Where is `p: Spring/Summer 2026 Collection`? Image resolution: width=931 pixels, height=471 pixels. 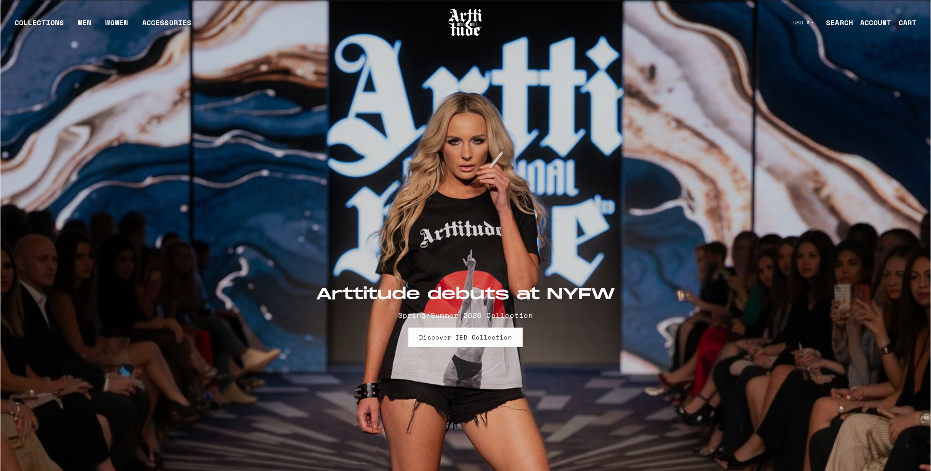 p: Spring/Summer 2026 Collection is located at coordinates (466, 315).